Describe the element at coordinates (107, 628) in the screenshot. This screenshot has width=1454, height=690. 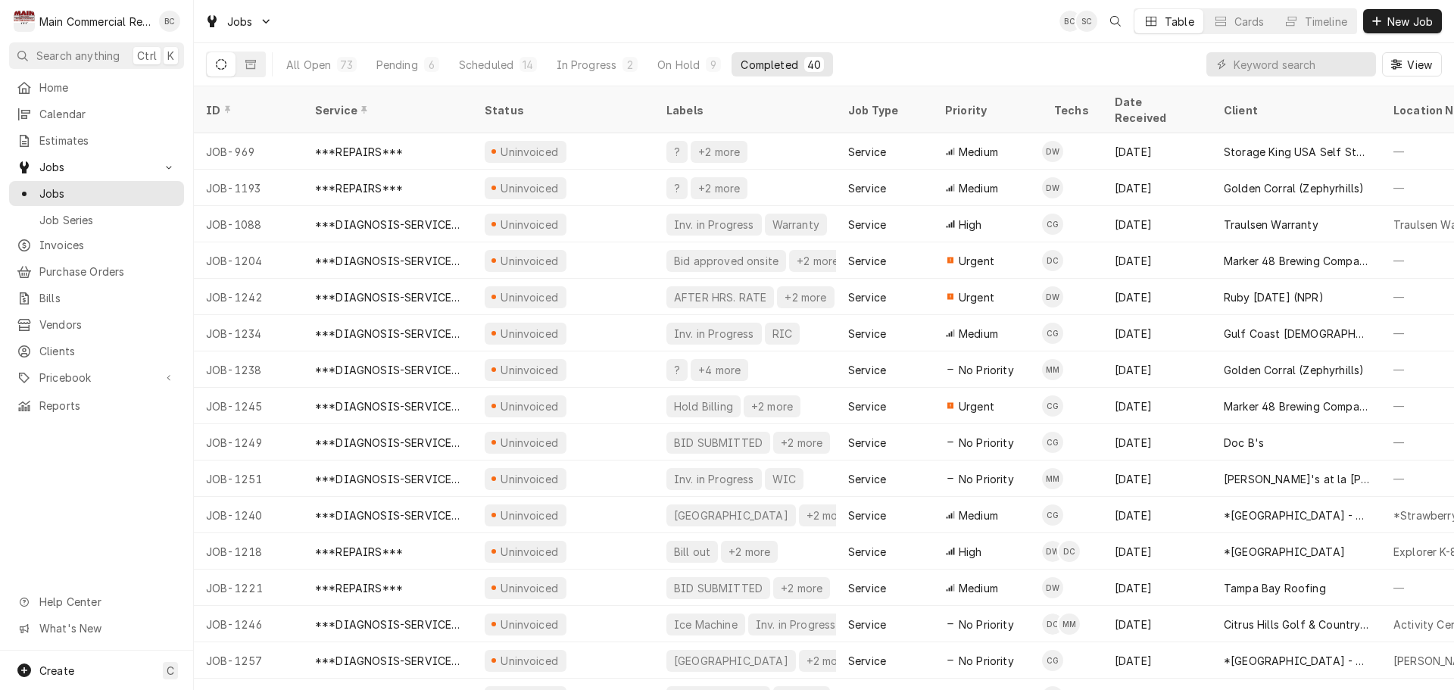
I see `span: What's New` at that location.